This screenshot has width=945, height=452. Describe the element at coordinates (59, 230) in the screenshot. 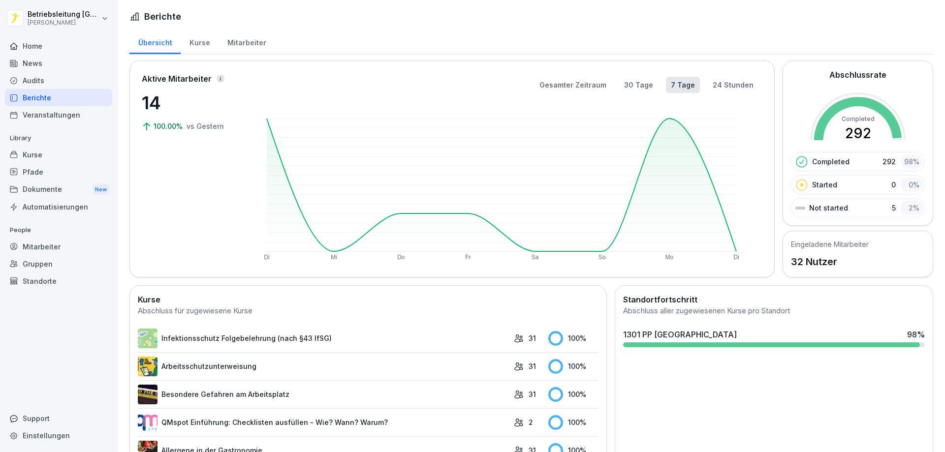

I see `p: People` at that location.